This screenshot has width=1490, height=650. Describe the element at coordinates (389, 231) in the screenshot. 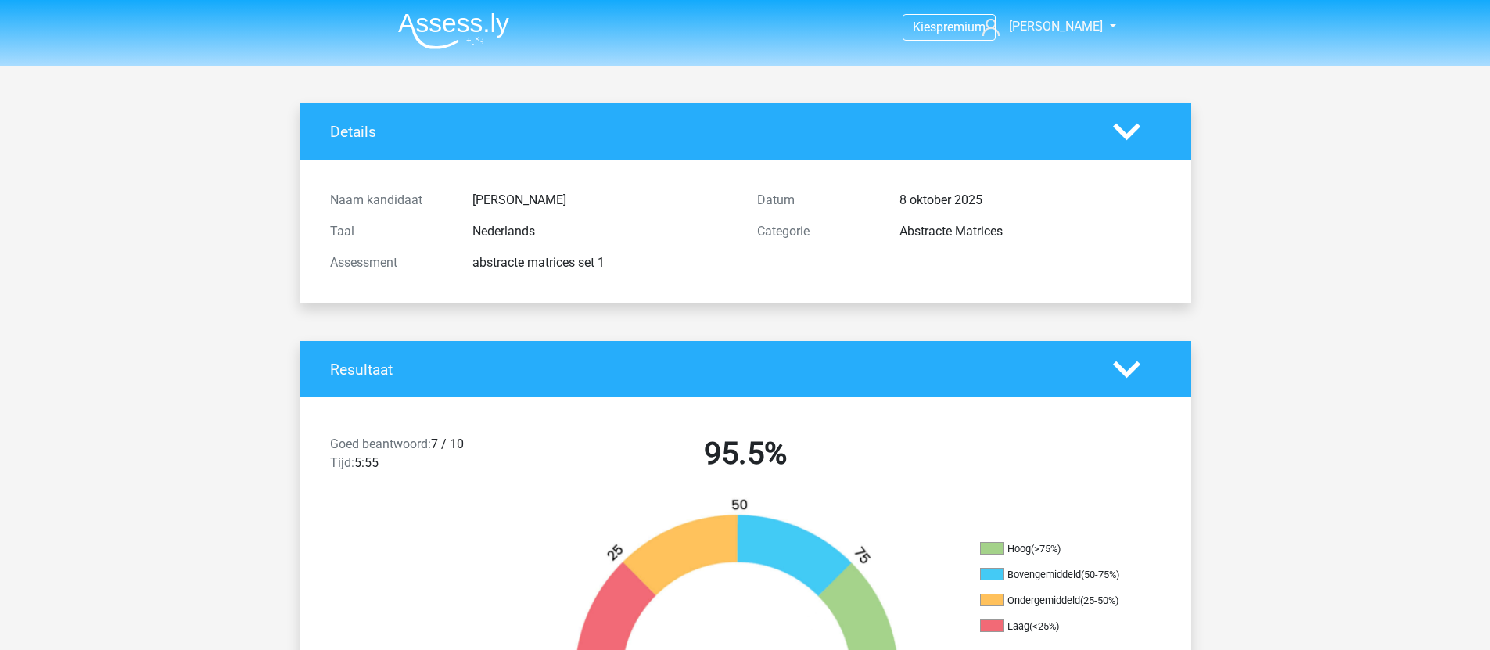

I see `div: Taal` at that location.